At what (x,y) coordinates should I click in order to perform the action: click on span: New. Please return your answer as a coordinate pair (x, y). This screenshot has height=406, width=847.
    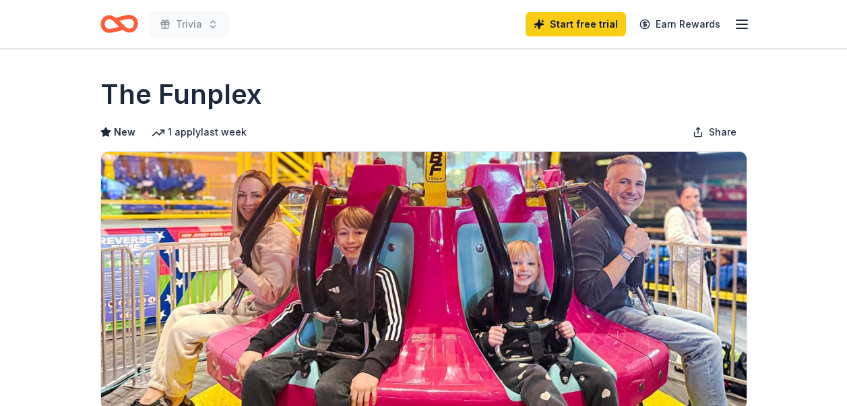
    Looking at the image, I should click on (125, 132).